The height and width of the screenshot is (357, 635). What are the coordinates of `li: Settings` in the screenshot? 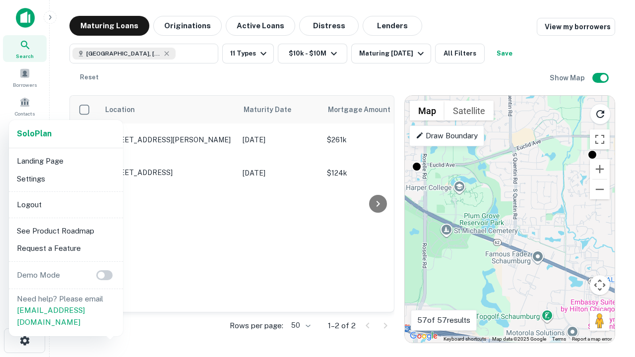 It's located at (66, 179).